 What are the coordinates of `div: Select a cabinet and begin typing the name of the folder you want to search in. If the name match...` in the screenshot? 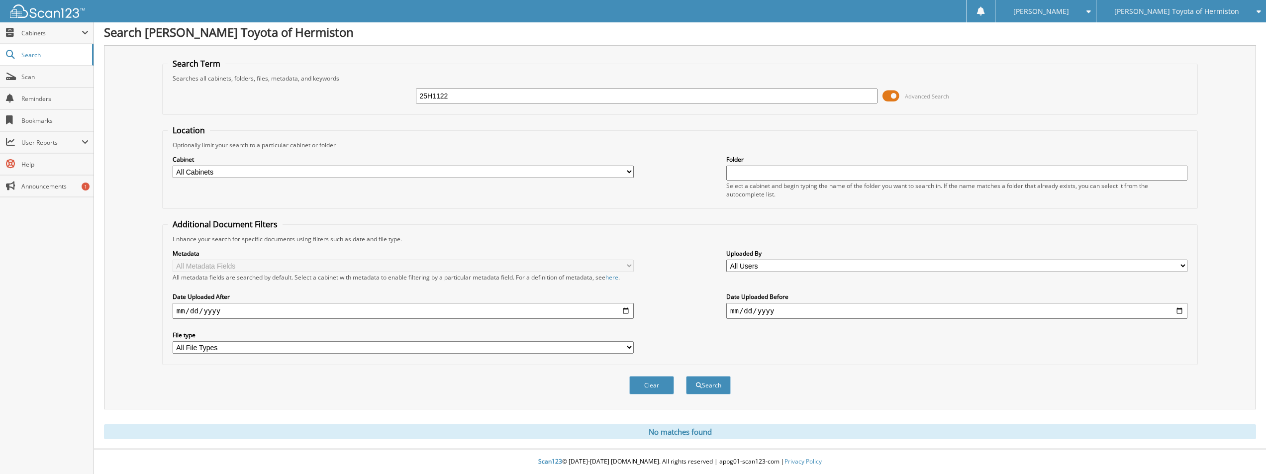 It's located at (957, 190).